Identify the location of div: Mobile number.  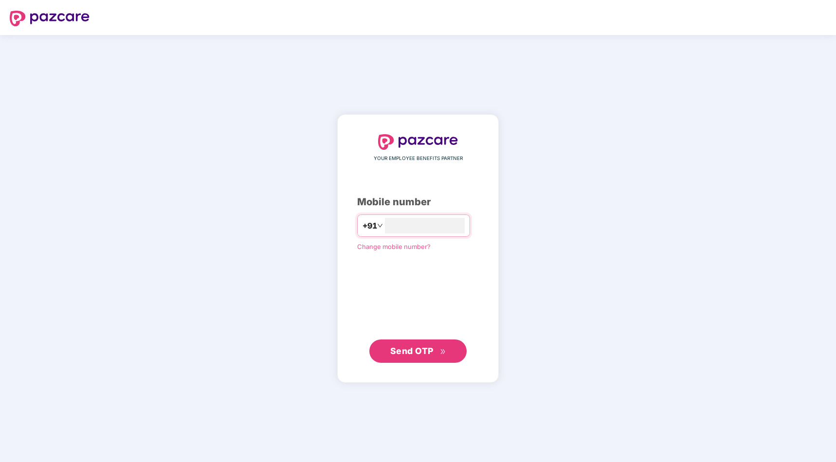
(418, 202).